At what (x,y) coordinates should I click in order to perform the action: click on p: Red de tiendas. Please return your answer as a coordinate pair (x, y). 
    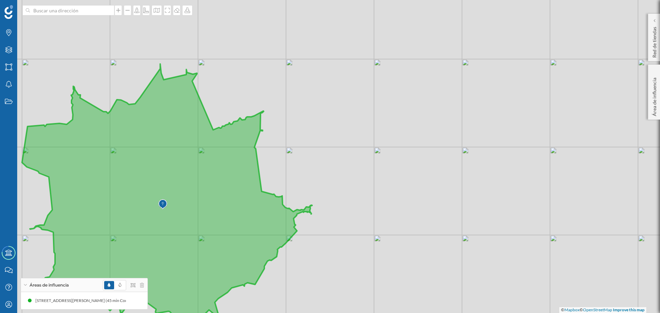
    Looking at the image, I should click on (655, 41).